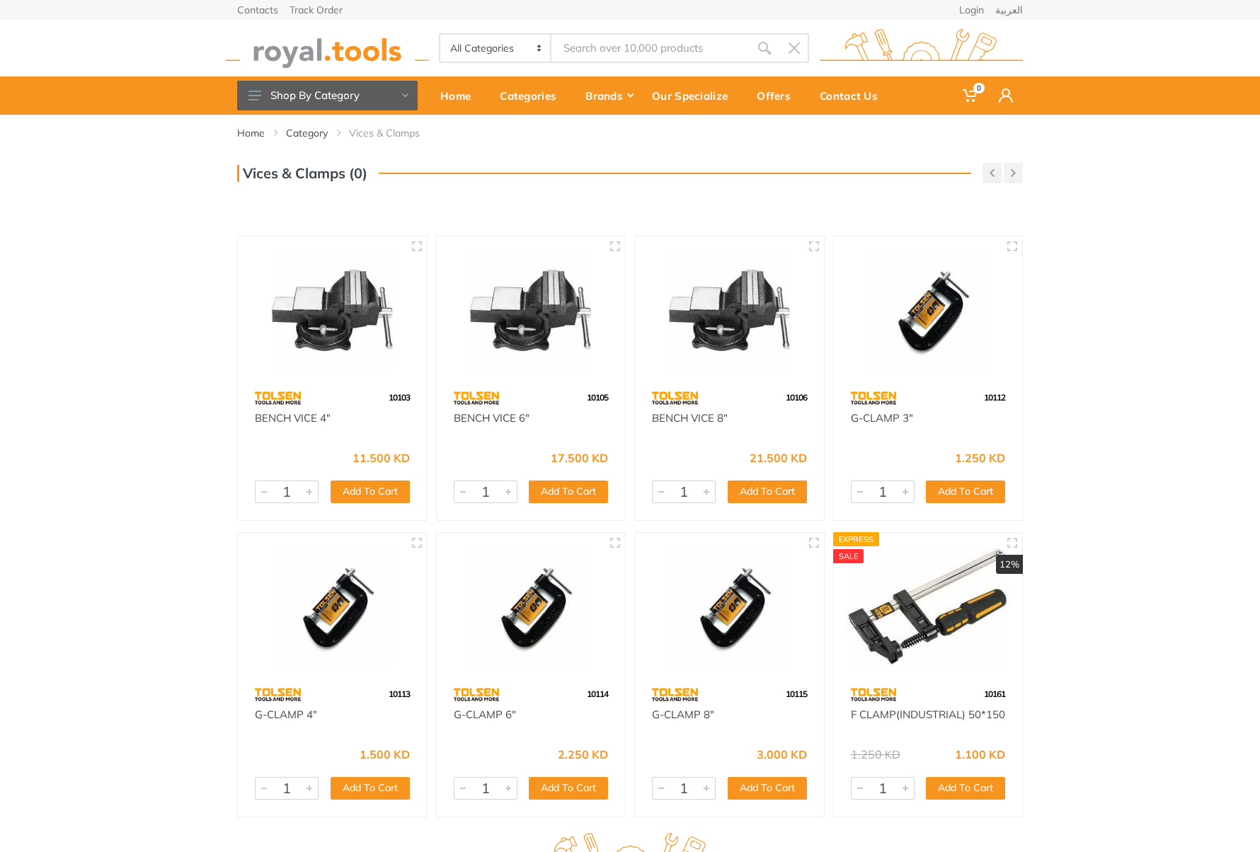 The height and width of the screenshot is (852, 1260). What do you see at coordinates (460, 96) in the screenshot?
I see `div: Home` at bounding box center [460, 96].